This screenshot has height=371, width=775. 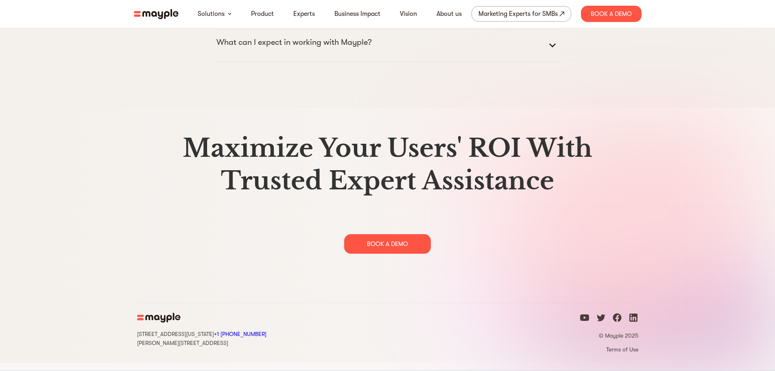 I want to click on a: Terms of Use, so click(x=609, y=349).